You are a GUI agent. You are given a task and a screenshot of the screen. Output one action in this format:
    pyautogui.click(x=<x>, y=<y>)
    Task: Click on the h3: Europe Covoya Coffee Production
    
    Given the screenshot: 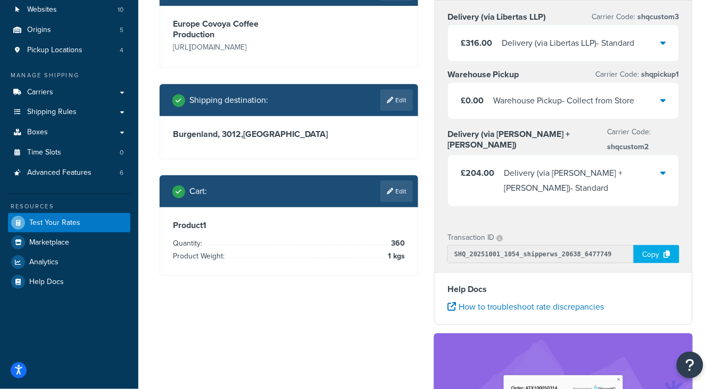 What is the action you would take?
    pyautogui.click(x=229, y=29)
    